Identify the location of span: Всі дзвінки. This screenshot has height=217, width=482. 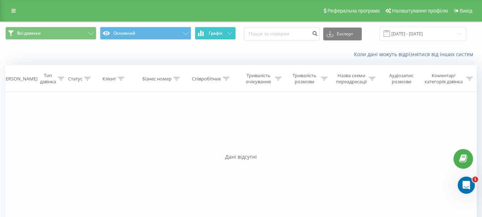
(29, 33).